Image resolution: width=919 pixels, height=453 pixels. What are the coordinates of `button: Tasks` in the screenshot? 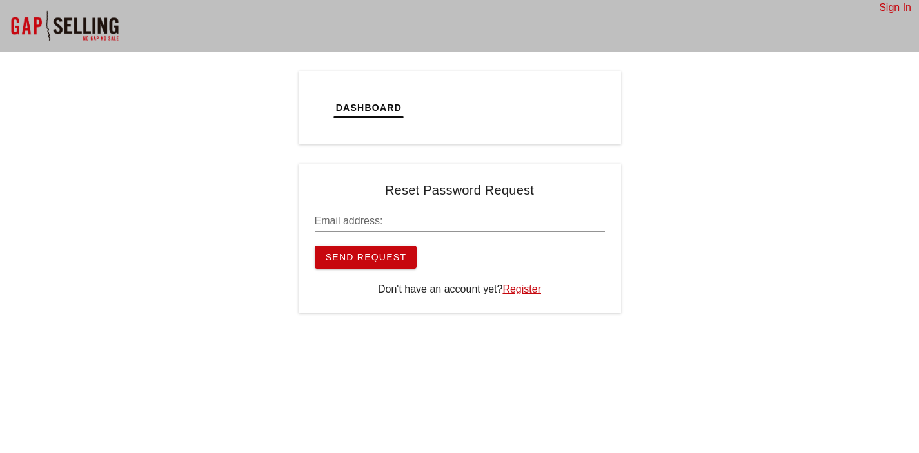 It's located at (584, 108).